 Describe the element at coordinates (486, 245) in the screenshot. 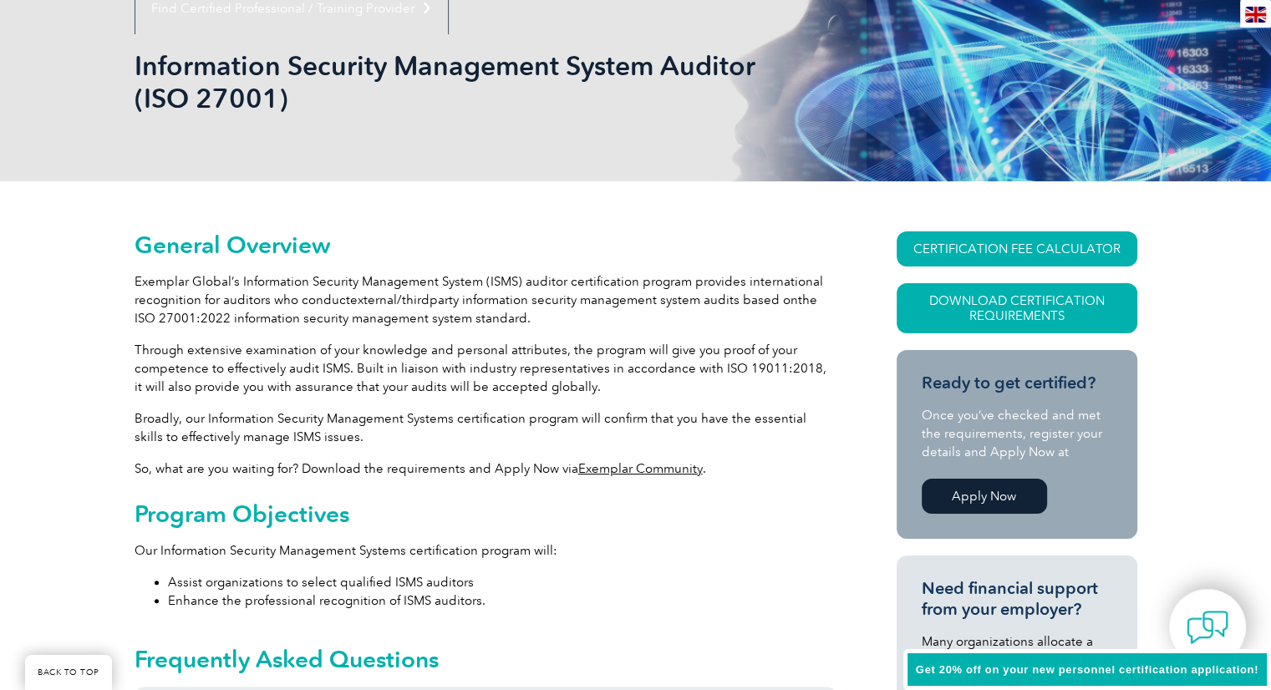

I see `h2: General Overview` at that location.